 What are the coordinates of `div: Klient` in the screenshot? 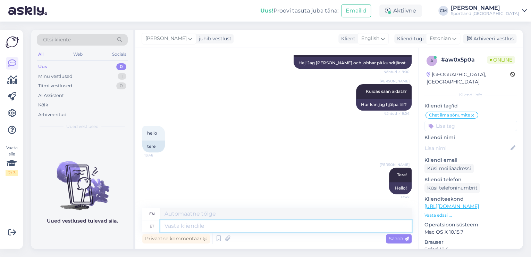 It's located at (347, 39).